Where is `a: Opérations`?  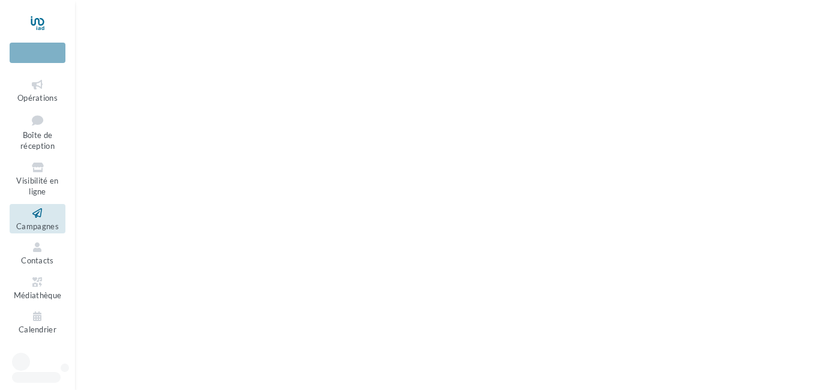 a: Opérations is located at coordinates (37, 90).